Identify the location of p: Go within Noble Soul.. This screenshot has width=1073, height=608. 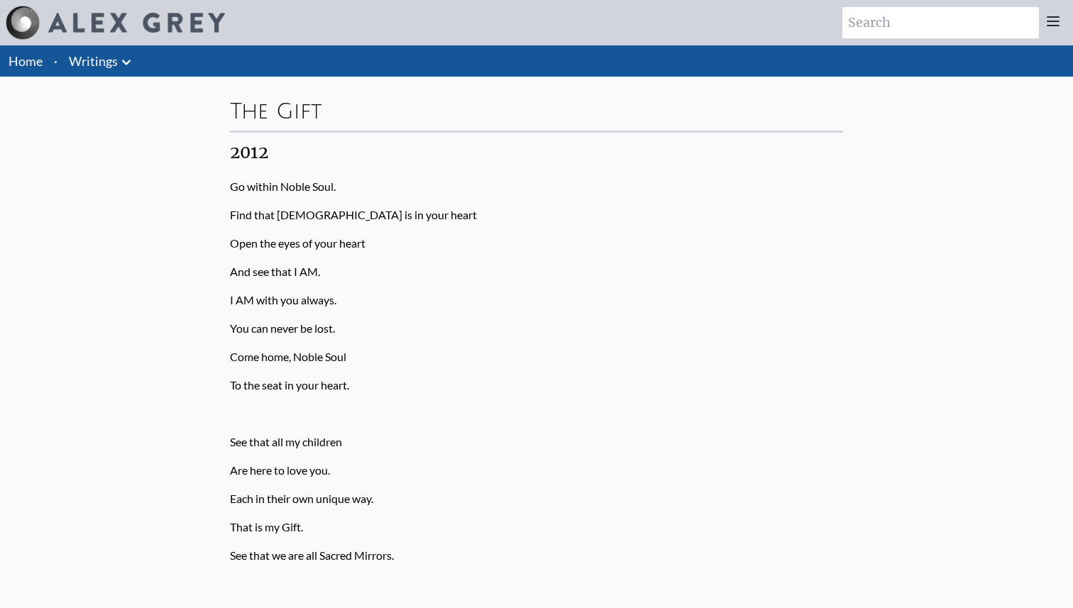
(537, 187).